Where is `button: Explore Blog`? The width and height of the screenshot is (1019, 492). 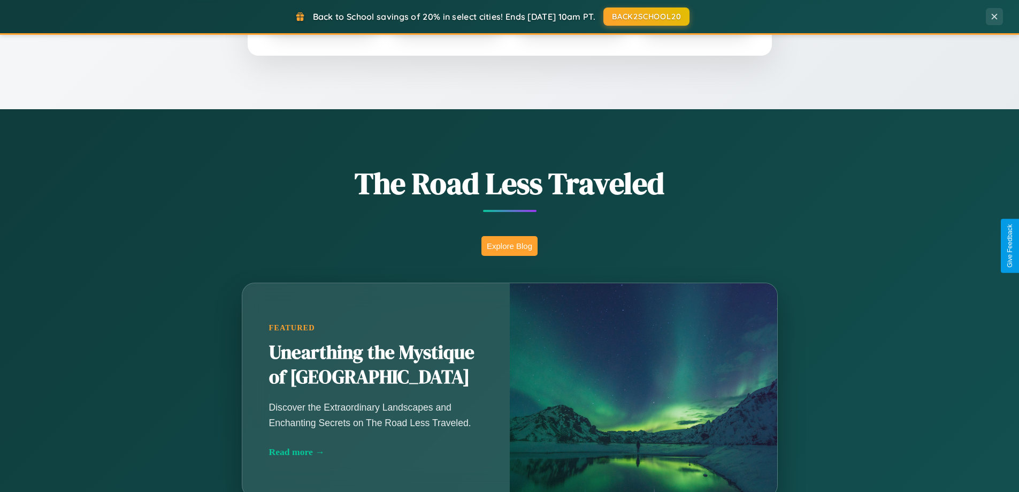 button: Explore Blog is located at coordinates (509, 245).